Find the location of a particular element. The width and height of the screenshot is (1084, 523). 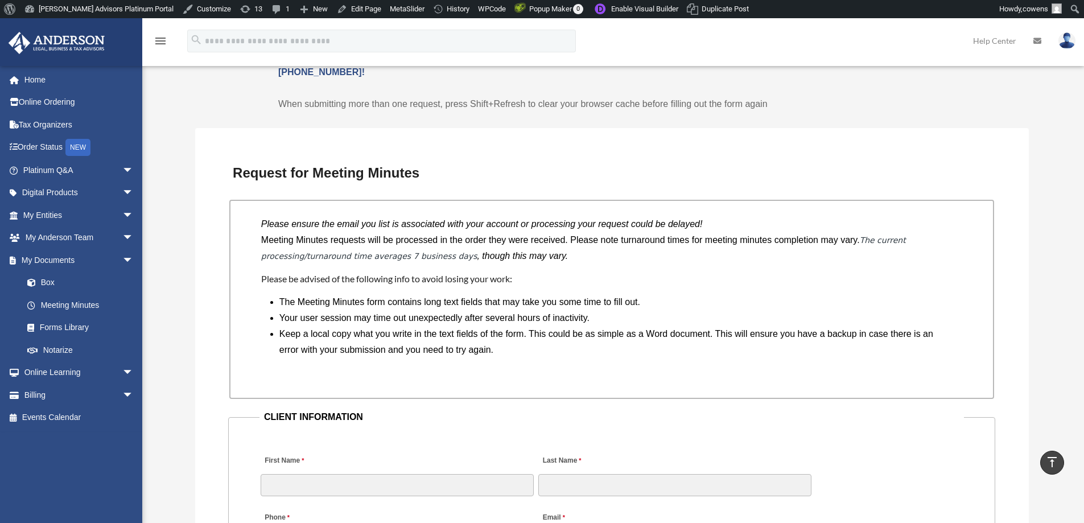

a: menu is located at coordinates (160, 43).